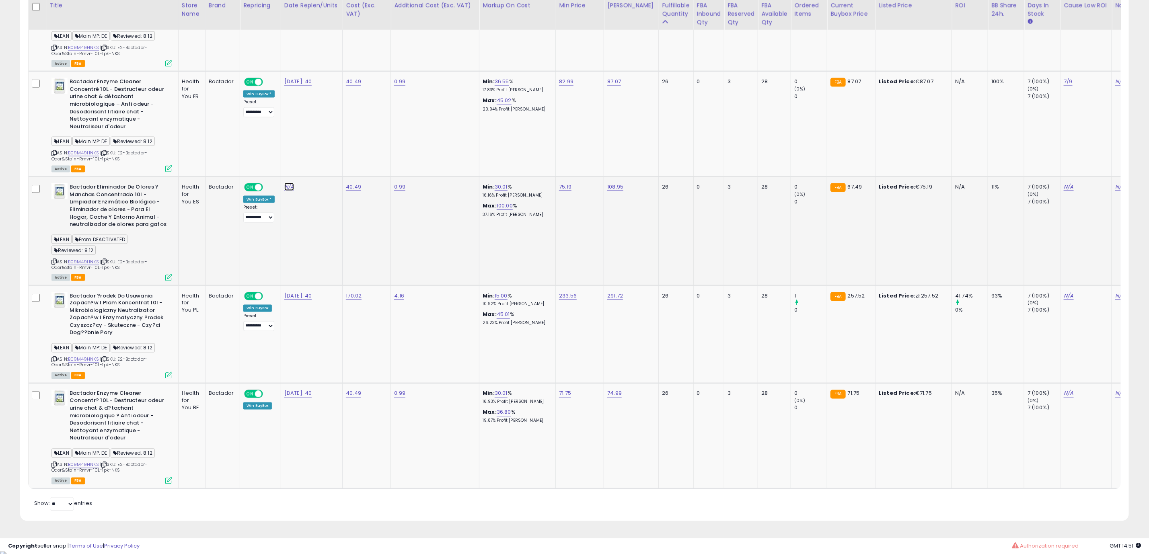 This screenshot has width=1149, height=554. Describe the element at coordinates (435, 5) in the screenshot. I see `div: Additional Cost (Exc. VAT)` at that location.